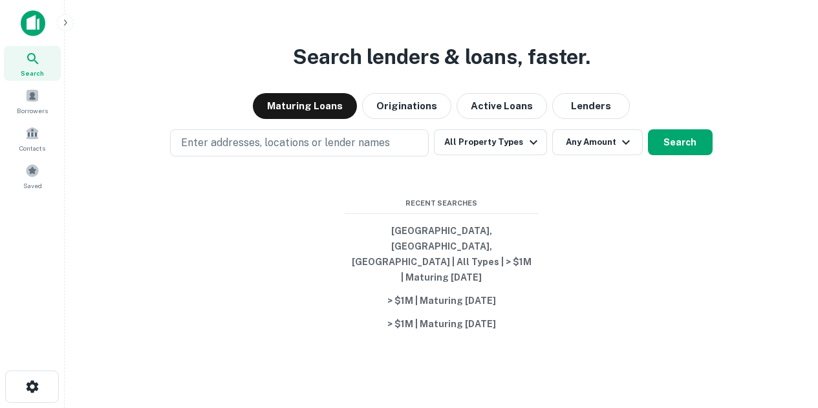 This screenshot has width=818, height=408. Describe the element at coordinates (304, 106) in the screenshot. I see `button: Maturing Loans` at that location.